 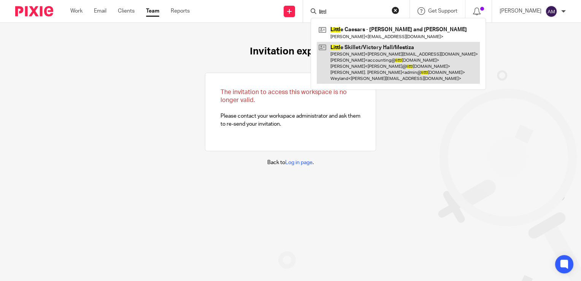 I want to click on img: svg%3E, so click(x=552, y=11).